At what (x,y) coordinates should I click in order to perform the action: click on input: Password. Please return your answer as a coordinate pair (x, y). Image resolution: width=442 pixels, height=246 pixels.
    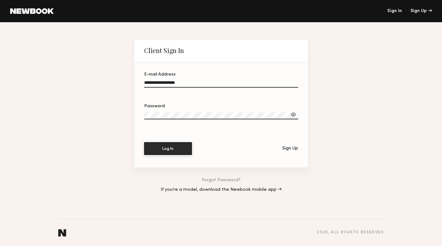
    Looking at the image, I should click on (221, 116).